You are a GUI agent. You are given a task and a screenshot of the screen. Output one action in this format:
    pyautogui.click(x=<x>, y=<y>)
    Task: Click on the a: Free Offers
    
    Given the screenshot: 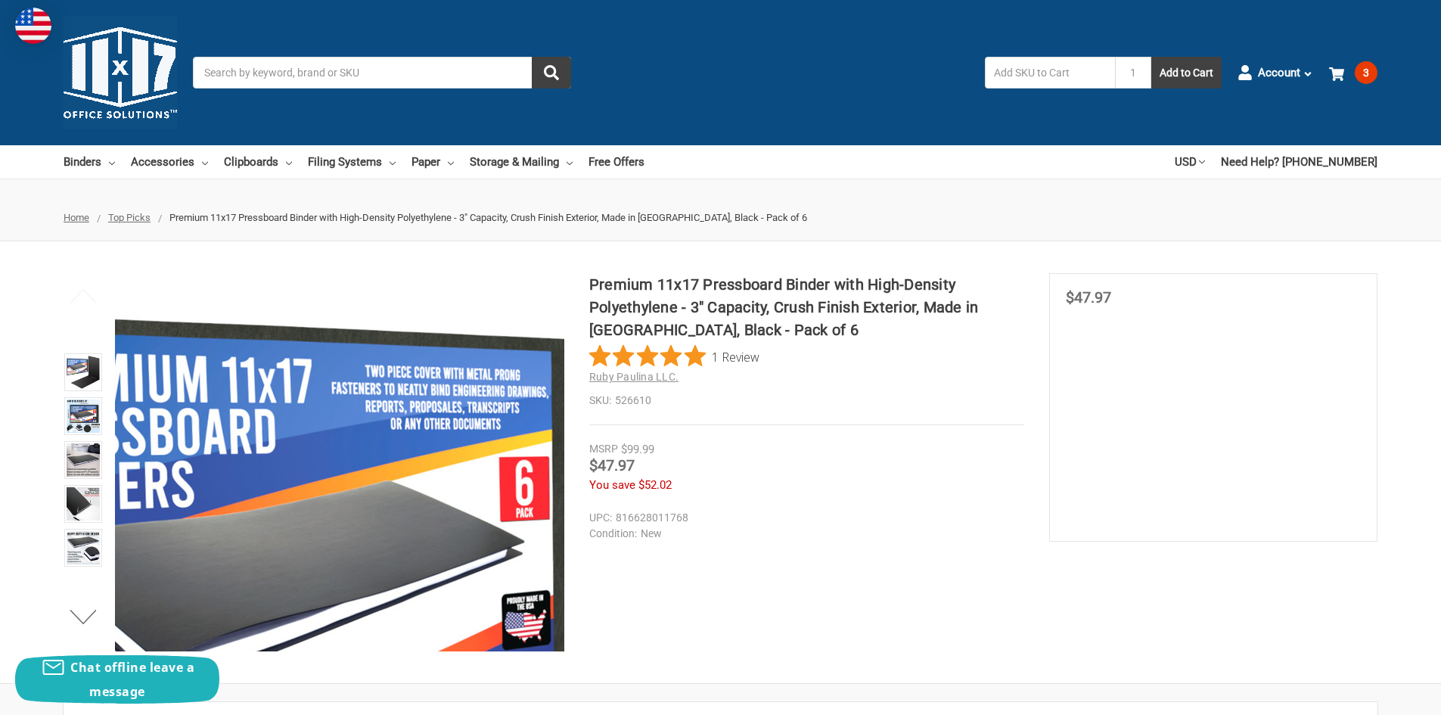 What is the action you would take?
    pyautogui.click(x=617, y=162)
    